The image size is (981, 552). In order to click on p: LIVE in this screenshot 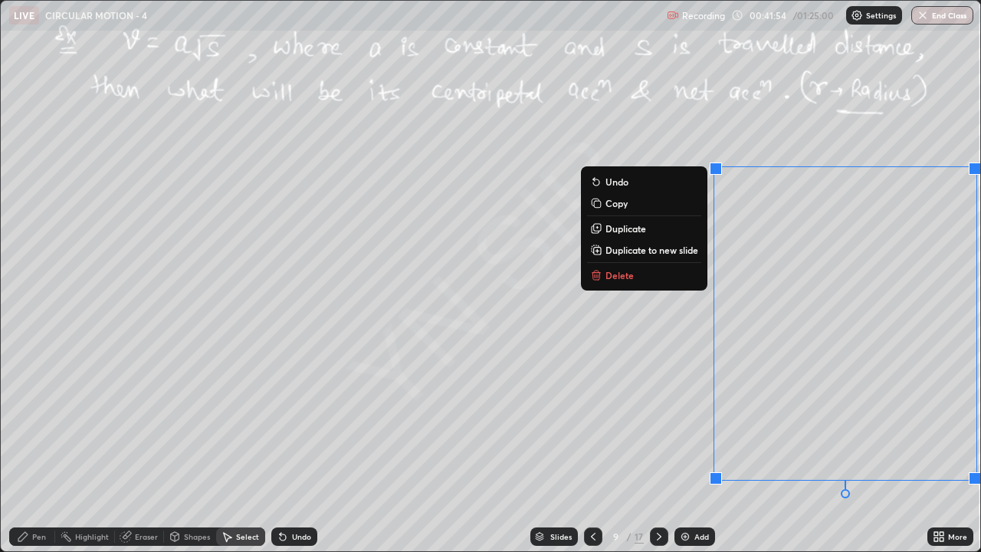, I will do `click(24, 15)`.